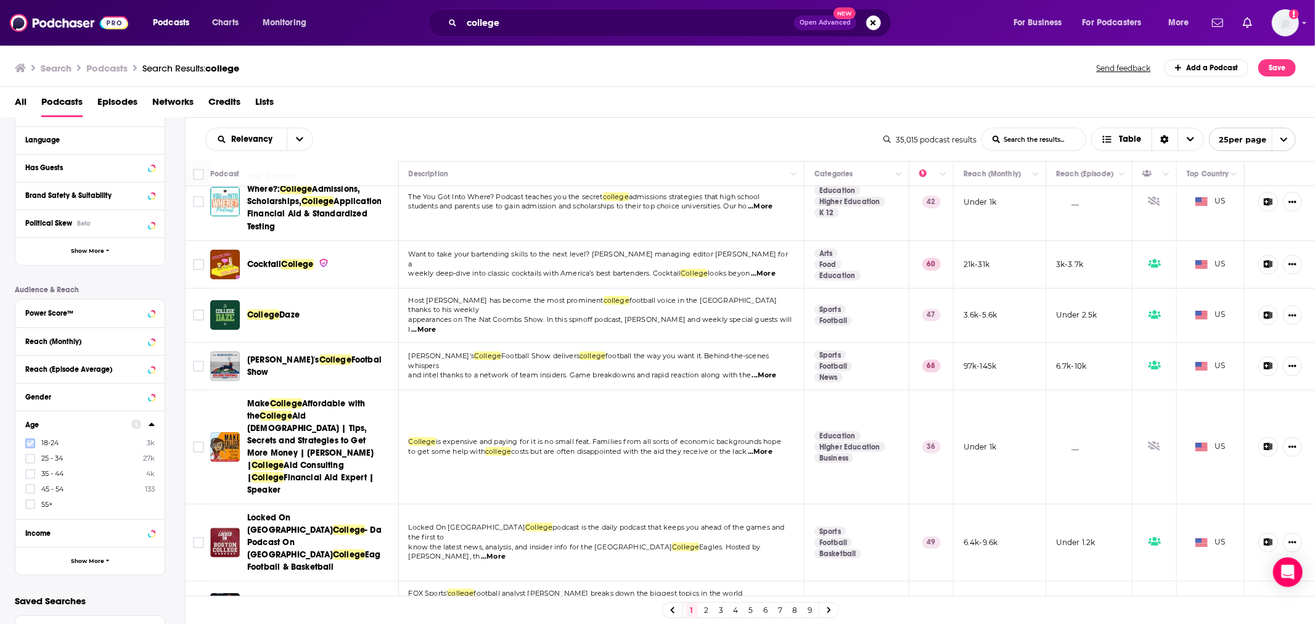 Image resolution: width=1315 pixels, height=624 pixels. What do you see at coordinates (1112, 23) in the screenshot?
I see `span: For Podcasters` at bounding box center [1112, 23].